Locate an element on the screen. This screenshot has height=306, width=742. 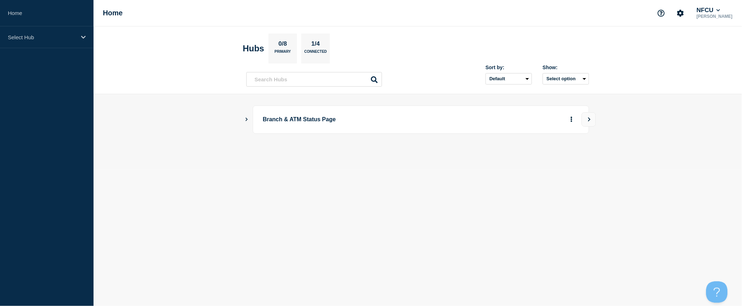
button: Support is located at coordinates (661, 13).